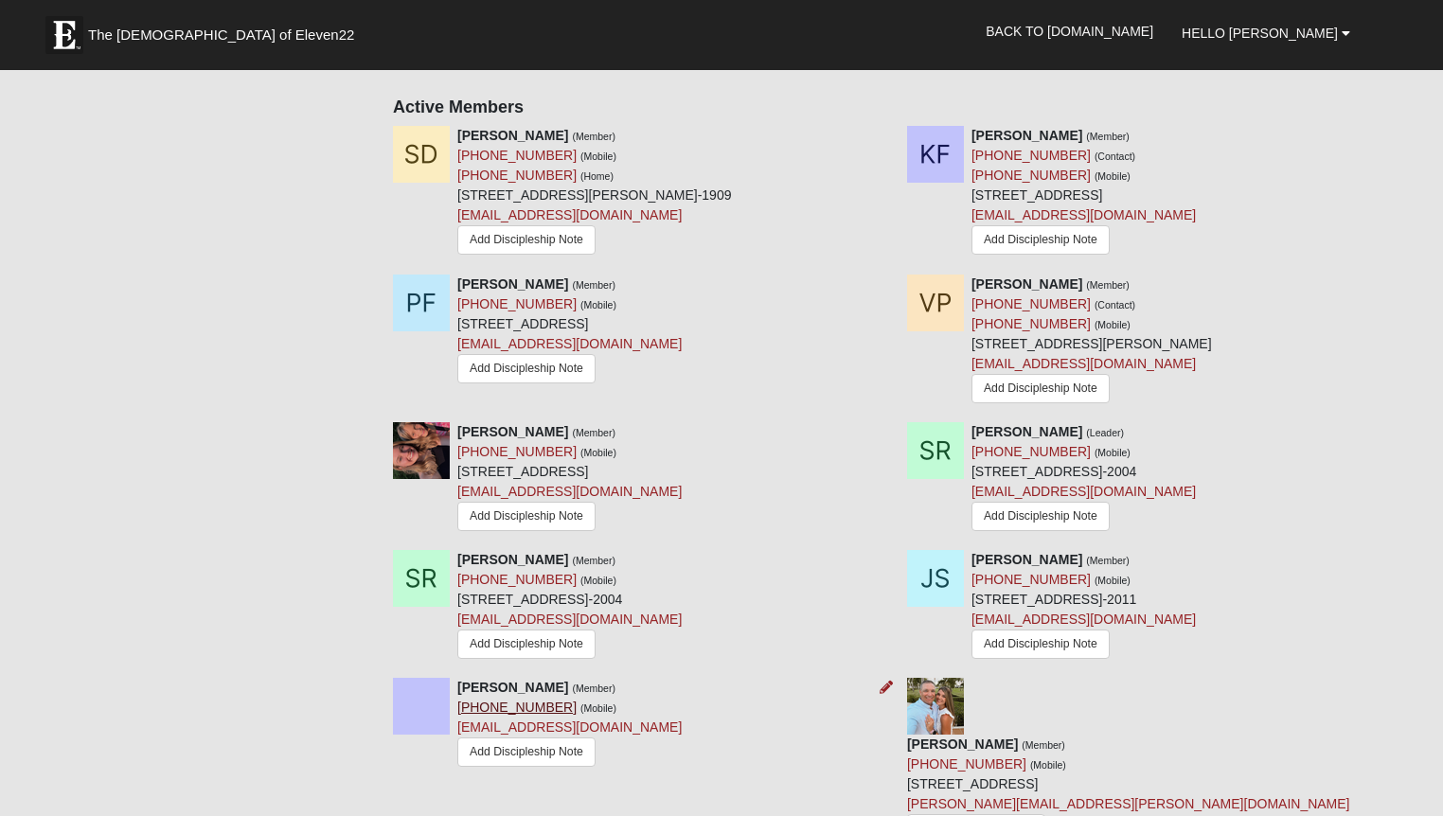 The width and height of the screenshot is (1443, 816). I want to click on small: (Home), so click(597, 176).